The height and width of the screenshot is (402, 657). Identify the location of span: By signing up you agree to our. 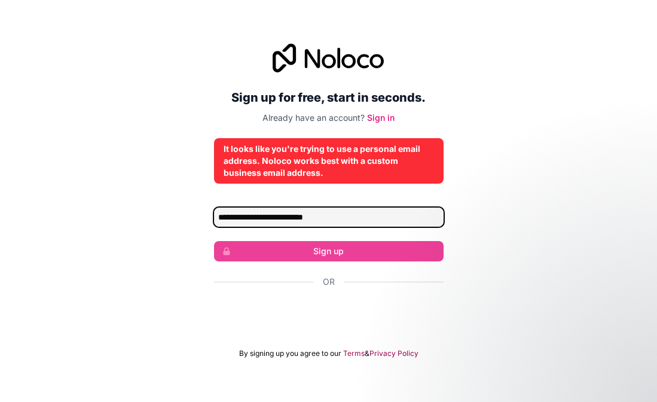
(290, 354).